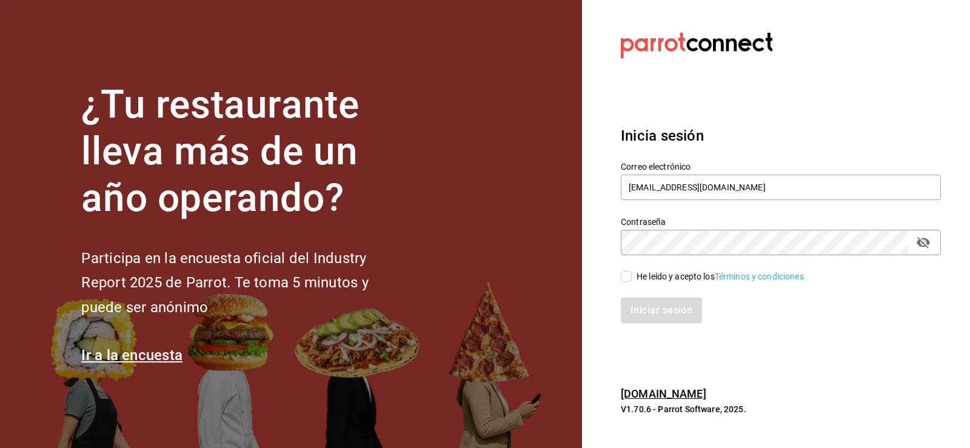  I want to click on label: Correo electrónico, so click(781, 167).